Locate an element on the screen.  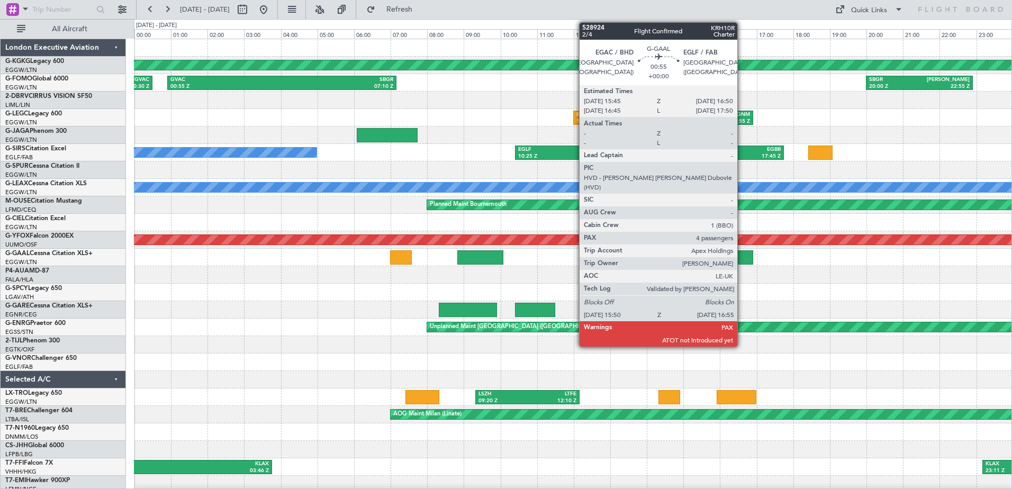
div: 14:55 Z is located at coordinates (700, 122).